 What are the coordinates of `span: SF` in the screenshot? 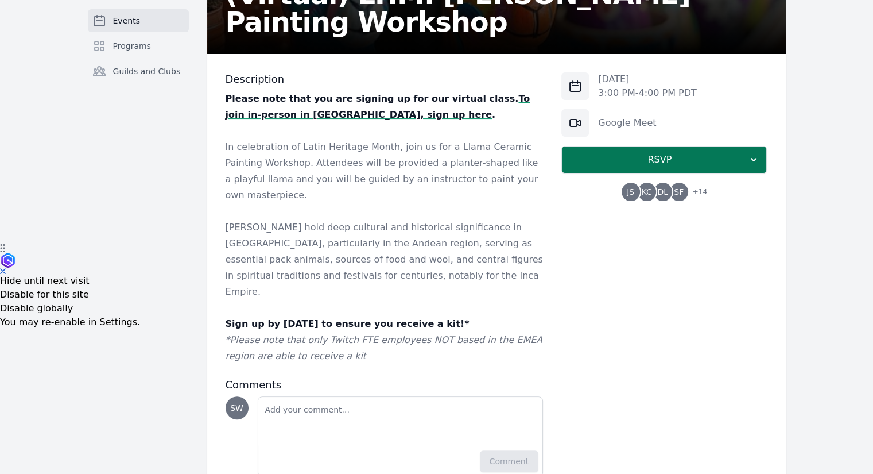 It's located at (679, 192).